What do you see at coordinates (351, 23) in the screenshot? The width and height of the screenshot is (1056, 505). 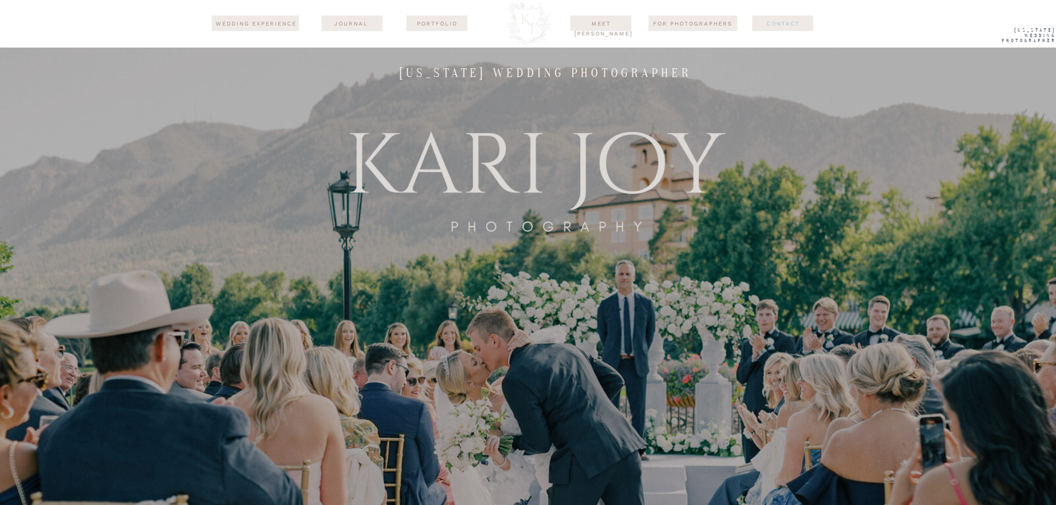 I see `nav: journal` at bounding box center [351, 23].